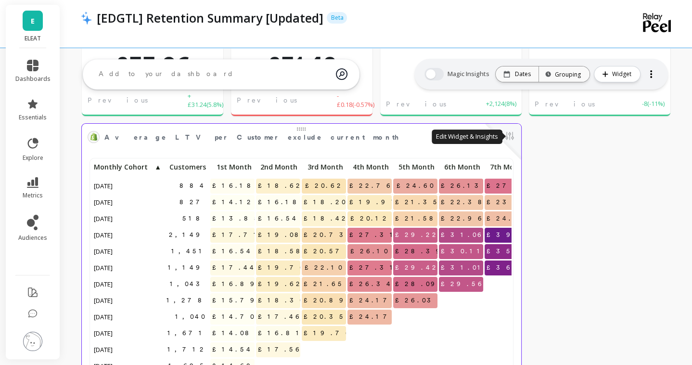 The width and height of the screenshot is (692, 365). Describe the element at coordinates (415, 167) in the screenshot. I see `p: 5th Month` at that location.